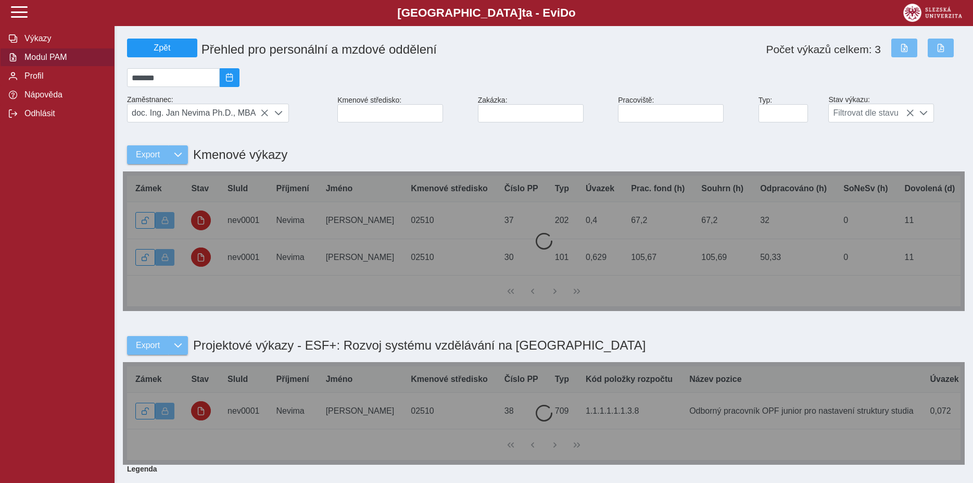 The width and height of the screenshot is (973, 483). Describe the element at coordinates (823, 49) in the screenshot. I see `span: Počet výkazů celkem: 3` at that location.